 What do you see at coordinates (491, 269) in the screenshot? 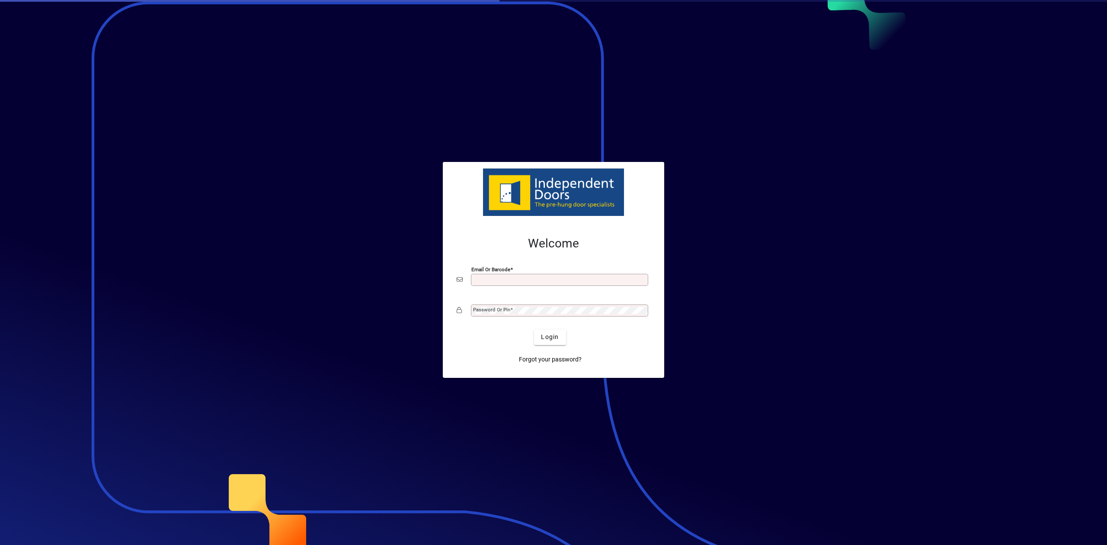
I see `mat-label: Email or Barcode` at bounding box center [491, 269].